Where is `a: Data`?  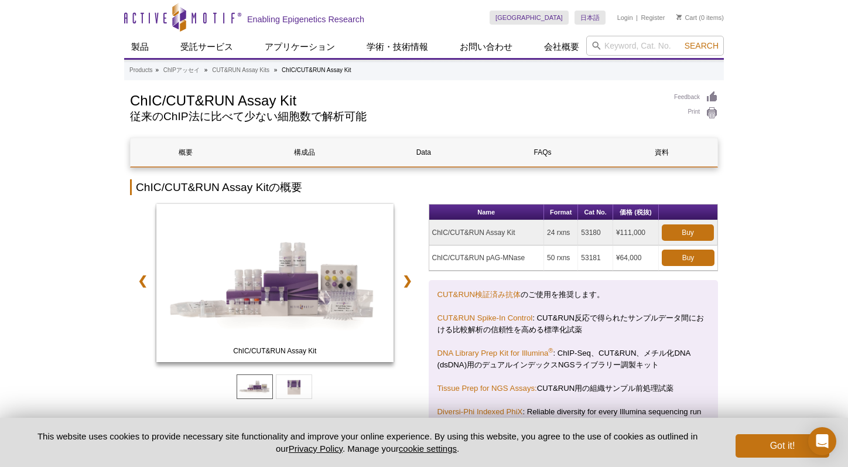
a: Data is located at coordinates (424, 152).